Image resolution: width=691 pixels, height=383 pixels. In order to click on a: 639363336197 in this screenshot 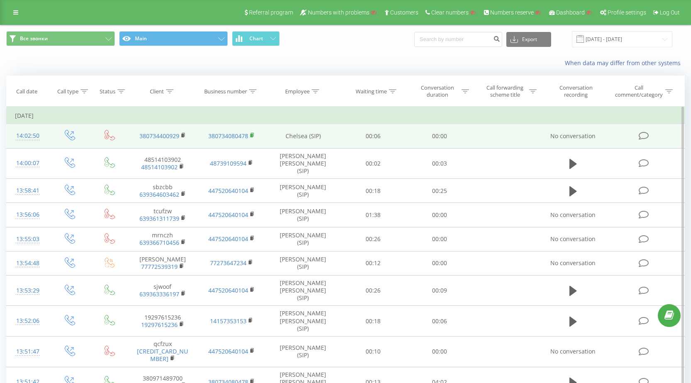, I will do `click(159, 294)`.